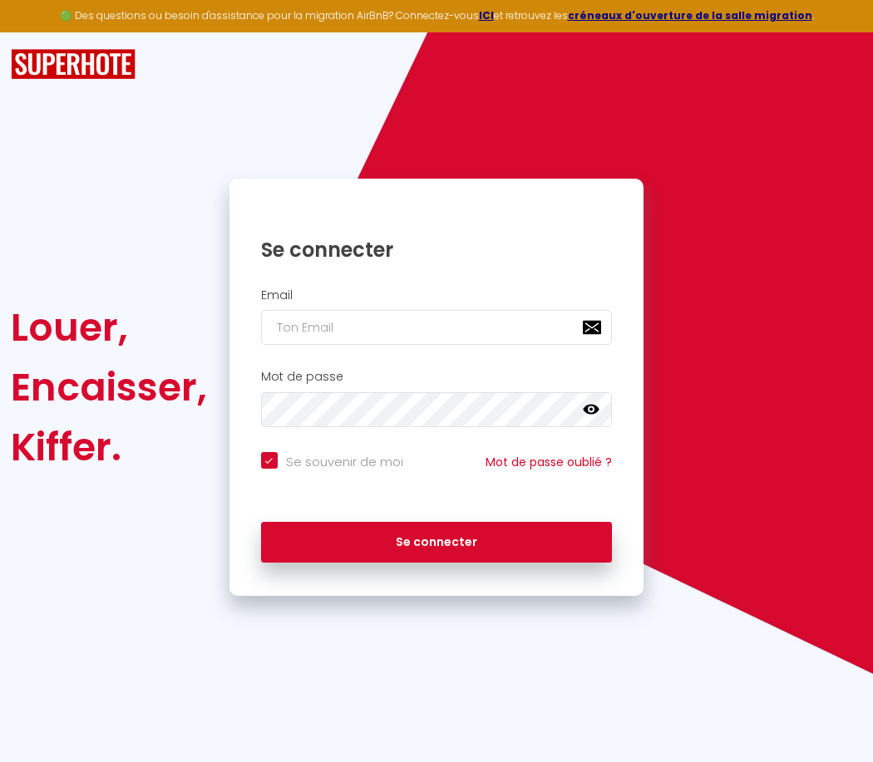  I want to click on strong: ICI, so click(486, 15).